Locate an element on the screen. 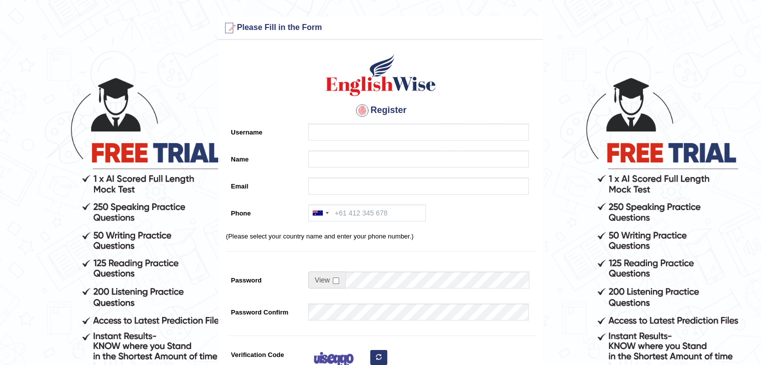 Image resolution: width=761 pixels, height=365 pixels. input: +61 412 345 678 is located at coordinates (367, 213).